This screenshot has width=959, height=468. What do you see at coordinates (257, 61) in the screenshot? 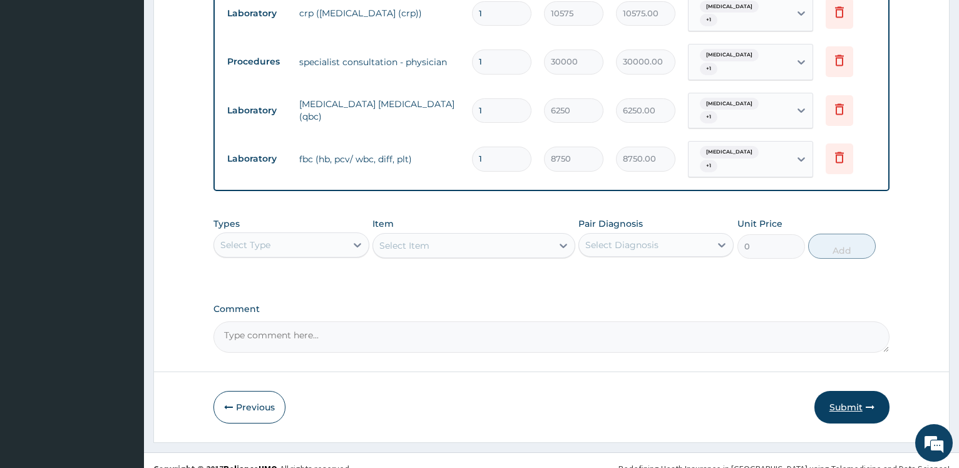
I see `td: Procedures` at bounding box center [257, 61].